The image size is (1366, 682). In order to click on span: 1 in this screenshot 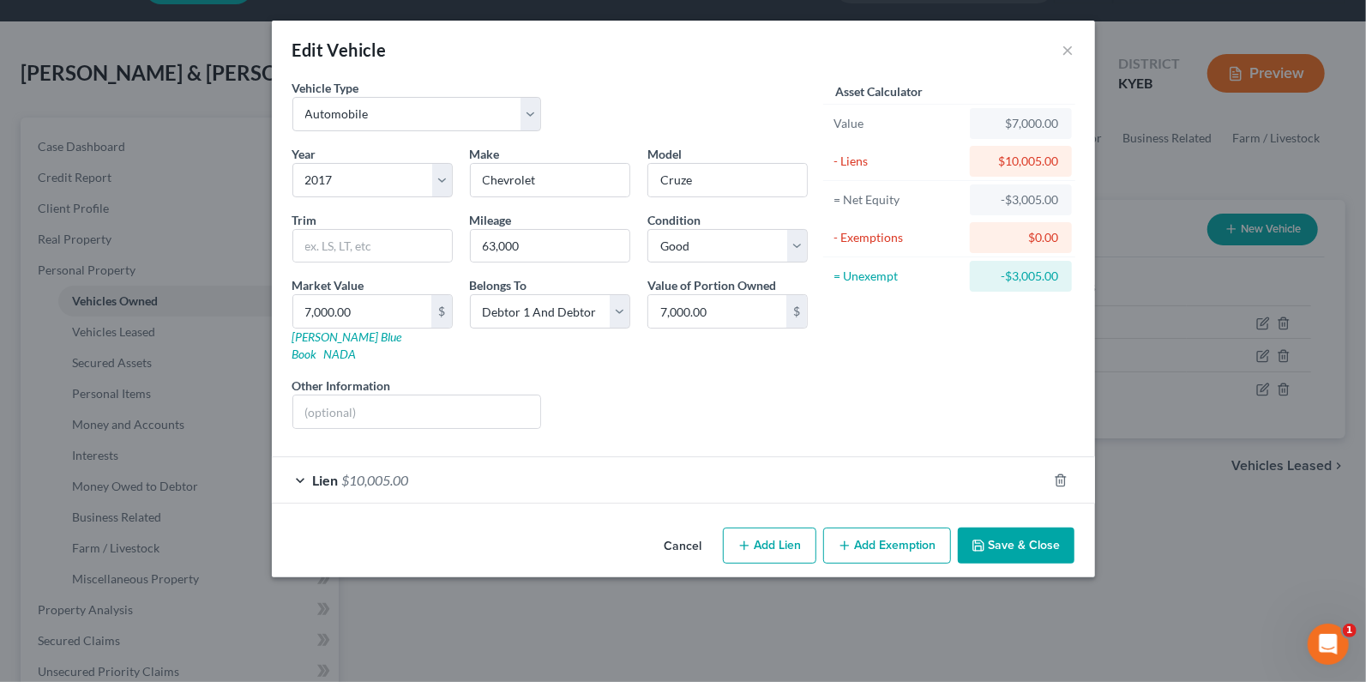, I will do `click(1350, 630)`.